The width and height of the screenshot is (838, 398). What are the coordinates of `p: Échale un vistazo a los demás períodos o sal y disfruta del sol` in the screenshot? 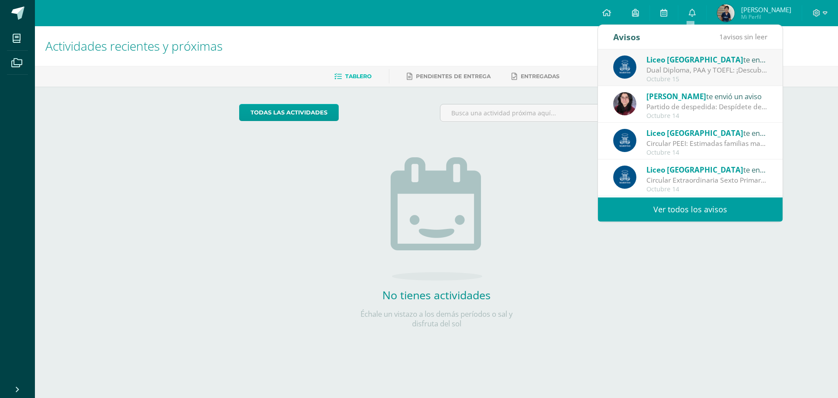 It's located at (436, 319).